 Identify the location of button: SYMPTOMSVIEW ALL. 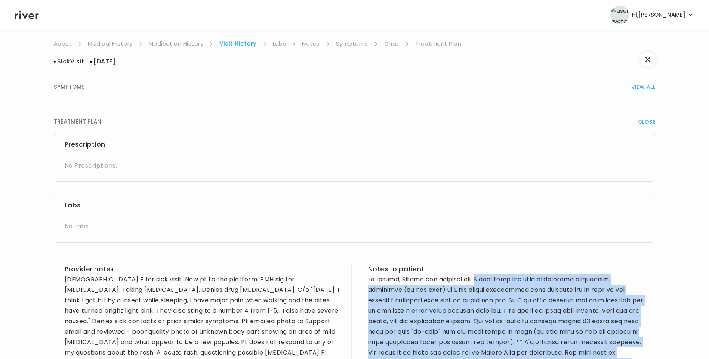
(354, 87).